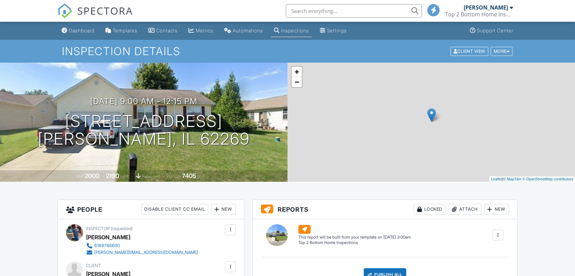 The width and height of the screenshot is (575, 276). What do you see at coordinates (151, 209) in the screenshot?
I see `h3: People` at bounding box center [151, 209].